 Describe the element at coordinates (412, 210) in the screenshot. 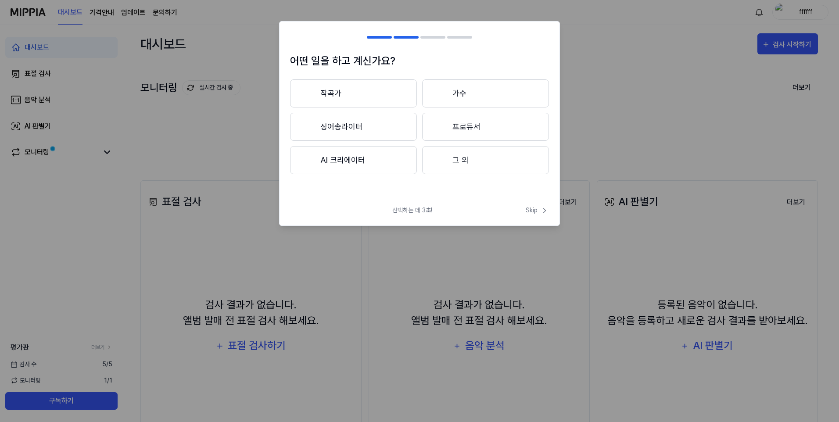

I see `span: 선택하는 데 3초!` at that location.